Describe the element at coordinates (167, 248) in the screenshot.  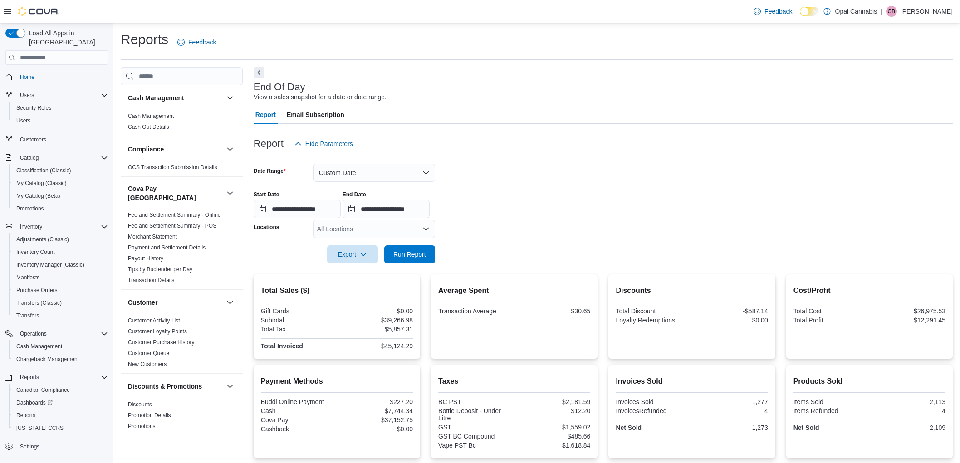
I see `span: Payment and Settlement Details` at that location.